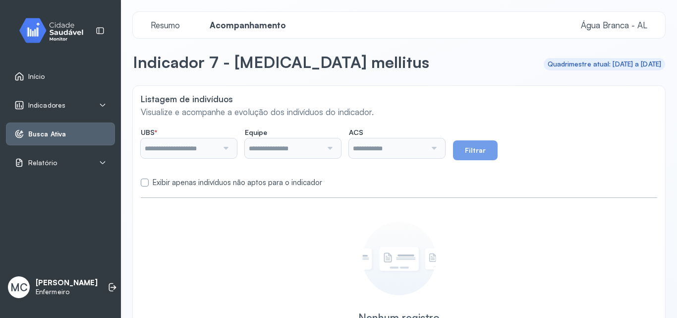  What do you see at coordinates (256, 132) in the screenshot?
I see `span: Equipe` at bounding box center [256, 132].